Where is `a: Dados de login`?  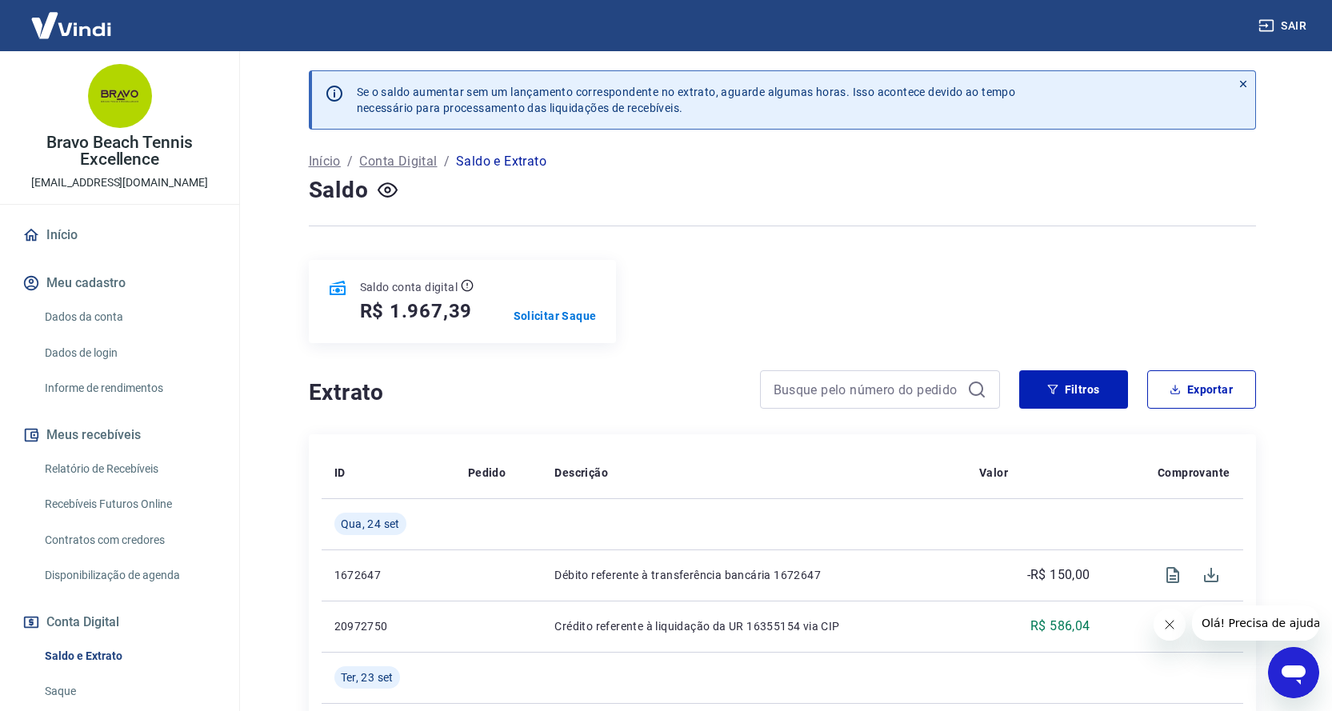
a: Dados de login is located at coordinates (129, 353).